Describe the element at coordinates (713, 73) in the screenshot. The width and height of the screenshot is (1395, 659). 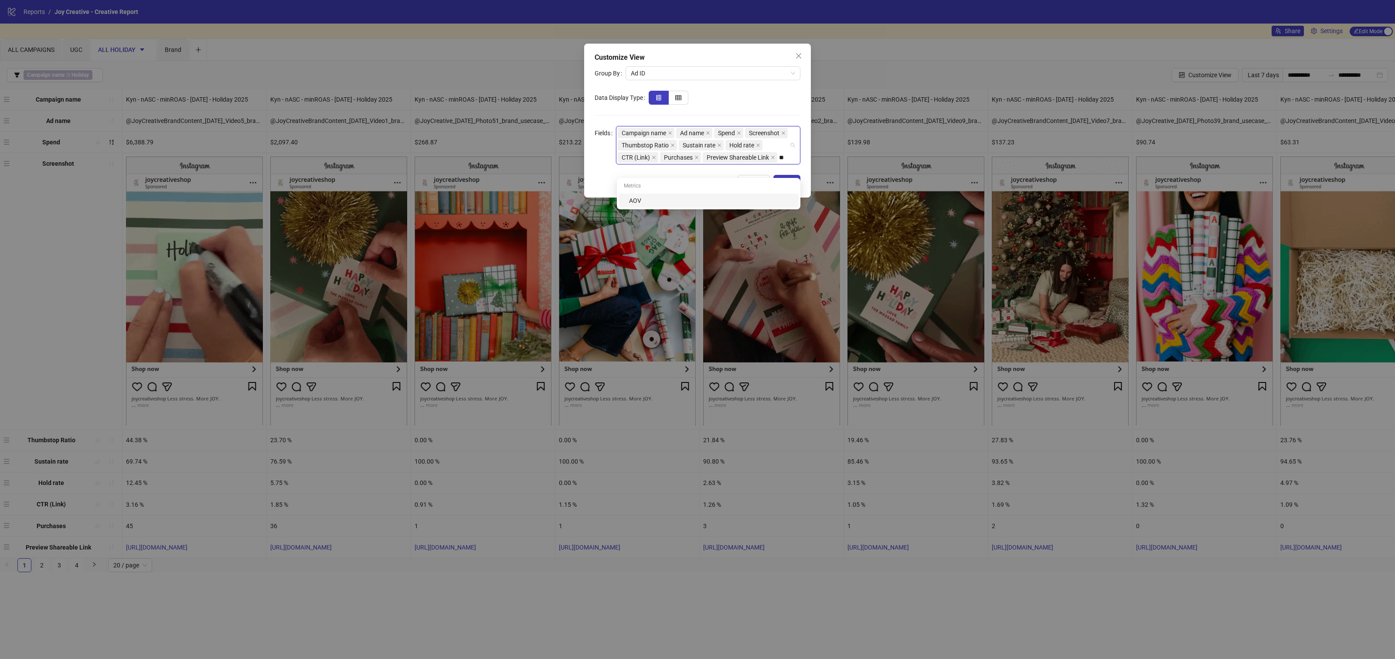
I see `span: Ad ID` at that location.